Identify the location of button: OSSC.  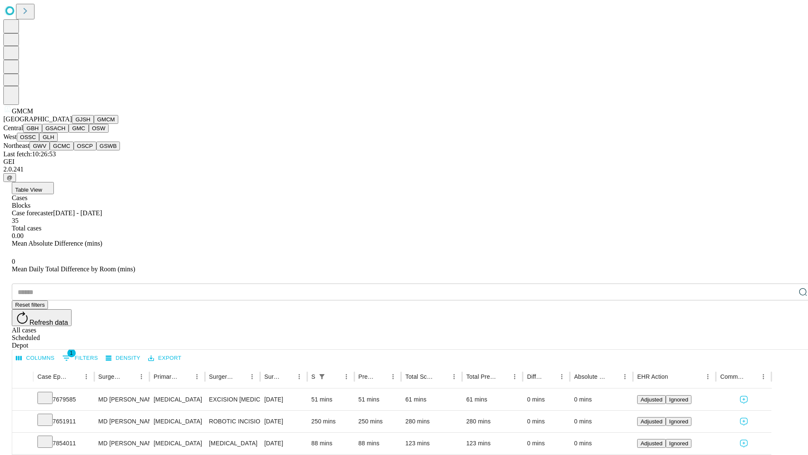
(28, 137).